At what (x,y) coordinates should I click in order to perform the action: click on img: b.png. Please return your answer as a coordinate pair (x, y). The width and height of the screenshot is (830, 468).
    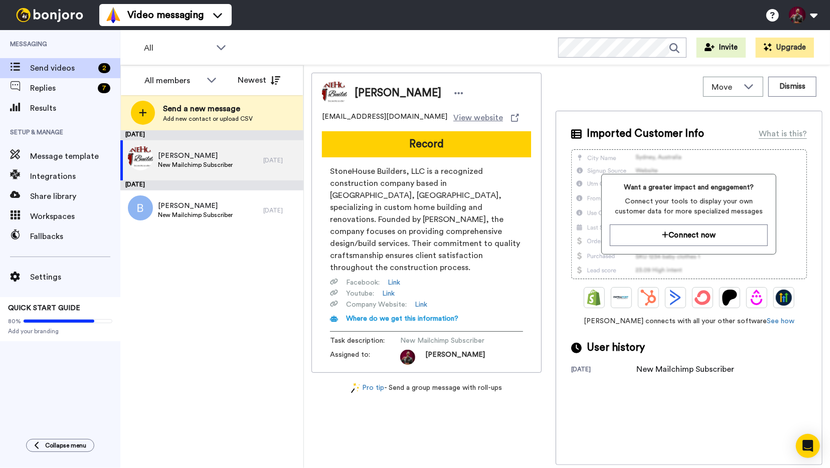
    Looking at the image, I should click on (140, 208).